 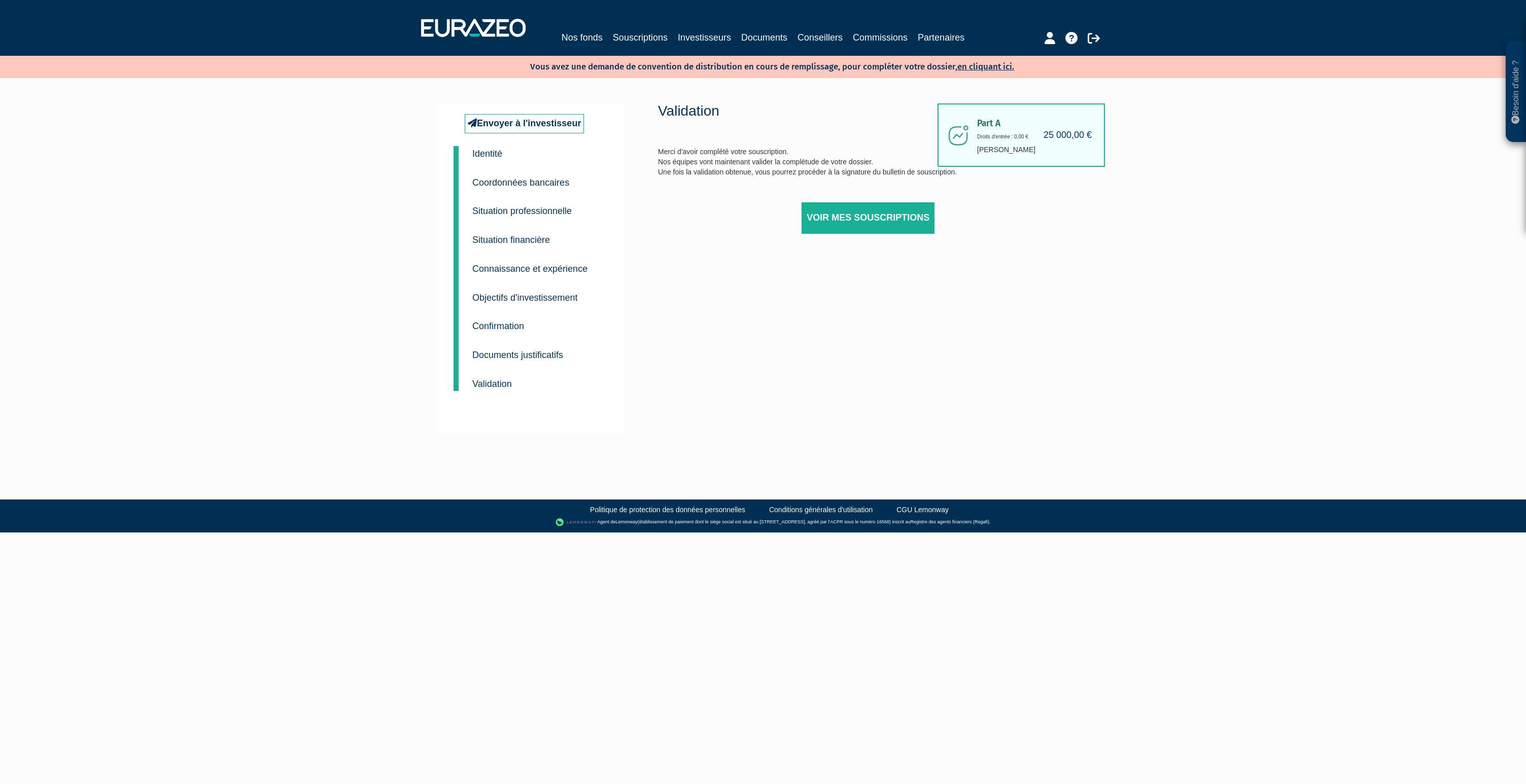 I want to click on small: Coordonnées bancaires, so click(x=521, y=183).